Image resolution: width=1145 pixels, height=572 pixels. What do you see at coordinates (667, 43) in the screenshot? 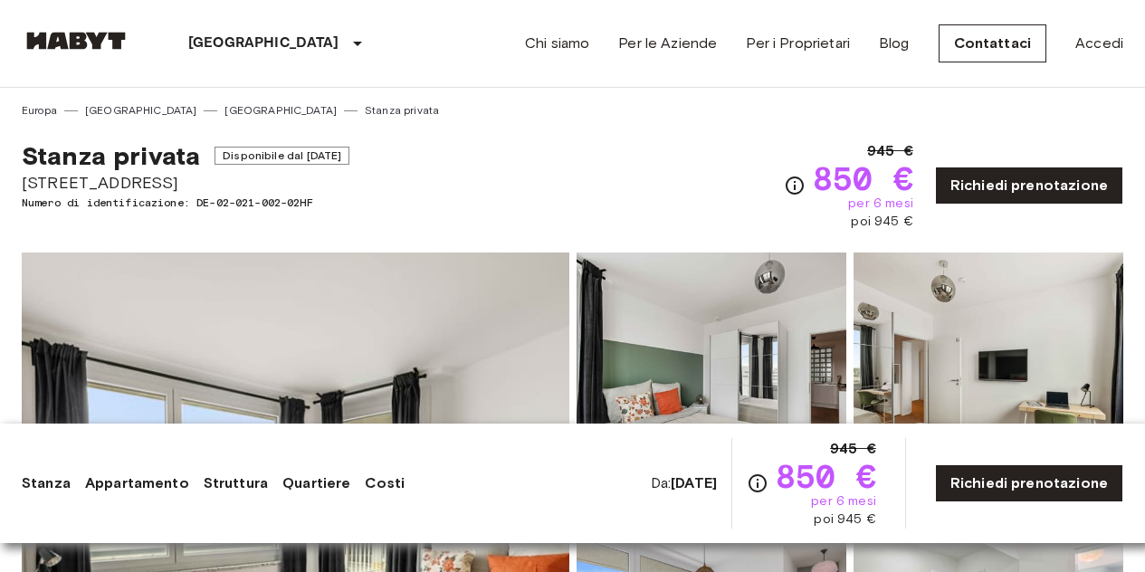
I see `a: Per le Aziende` at bounding box center [667, 43].